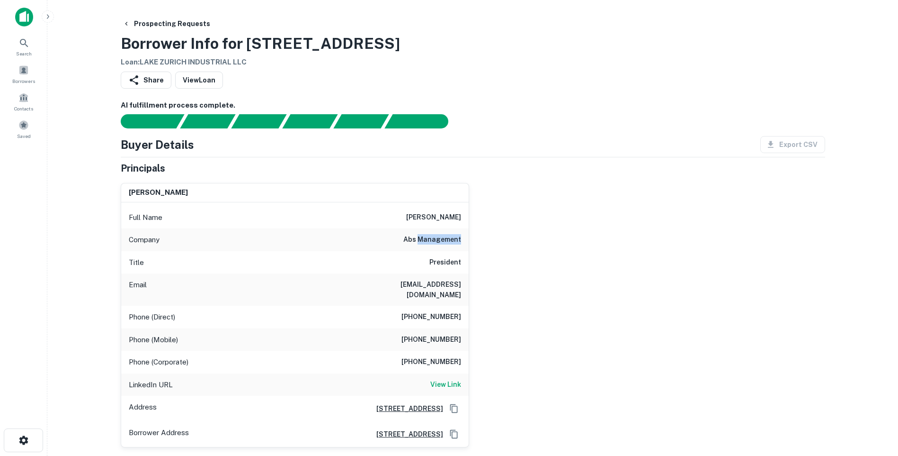 This screenshot has width=898, height=456. Describe the element at coordinates (24, 46) in the screenshot. I see `a: Search` at that location.